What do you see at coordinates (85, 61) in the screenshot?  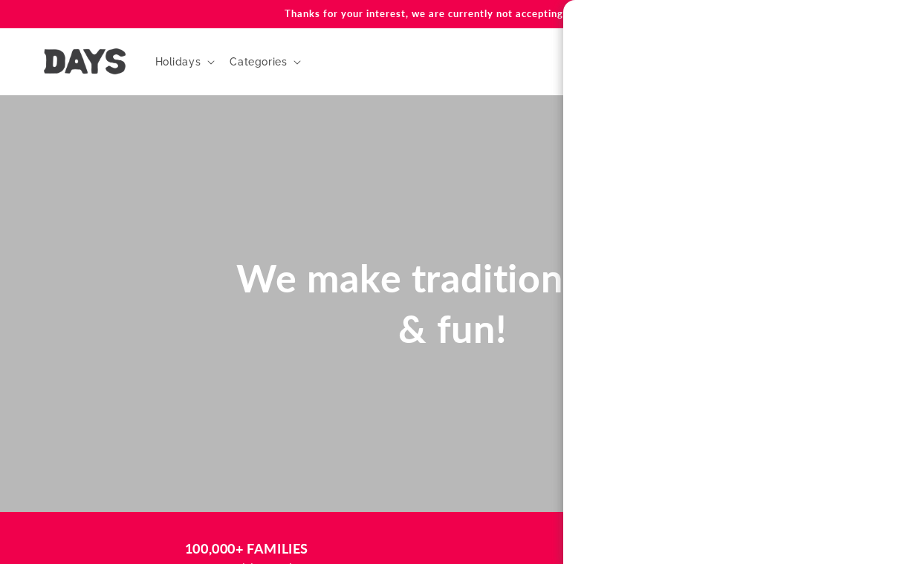 I see `img: Days United` at bounding box center [85, 61].